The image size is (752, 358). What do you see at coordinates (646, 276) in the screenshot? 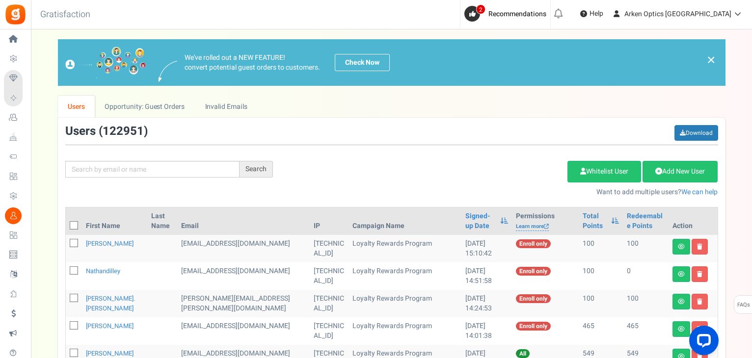
I see `td: 0` at bounding box center [646, 276].